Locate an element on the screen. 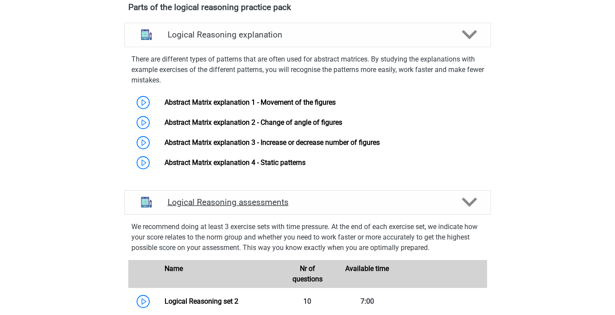 The image size is (615, 315). a: assessments Logical Reasoning assessments is located at coordinates (308, 202).